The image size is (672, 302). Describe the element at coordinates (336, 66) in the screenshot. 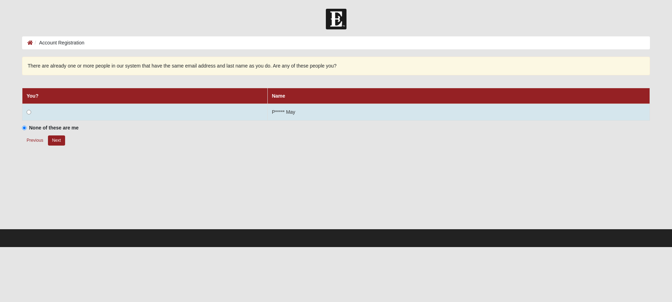

I see `div: There are already one or more people in our system that have the same email address and last name...` at that location.